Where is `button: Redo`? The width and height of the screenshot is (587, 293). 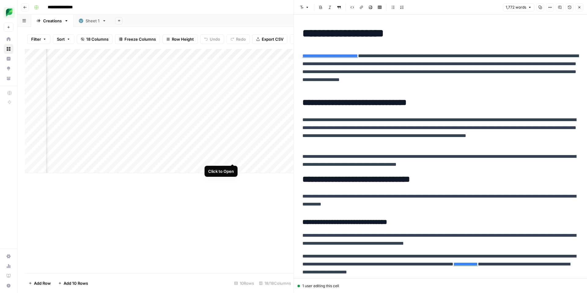
button: Redo is located at coordinates (238, 39).